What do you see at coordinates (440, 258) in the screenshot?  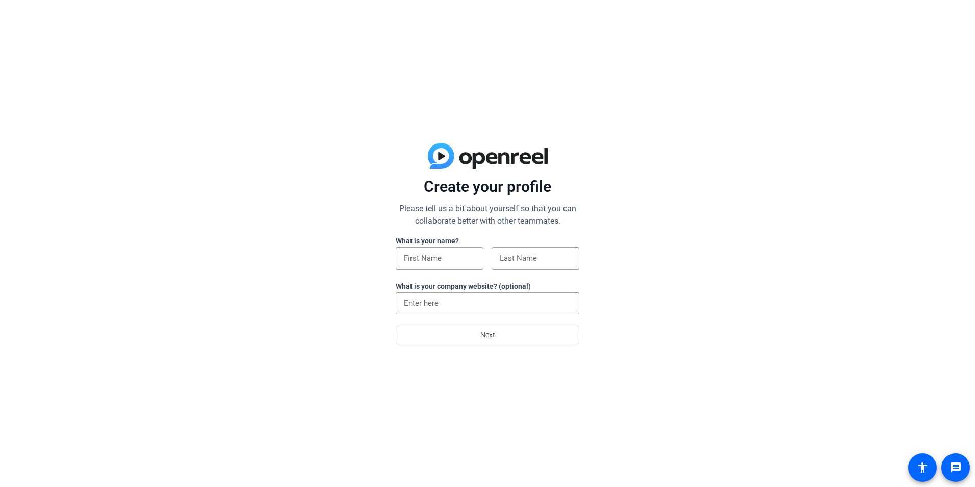 I see `input: First Name` at bounding box center [440, 258].